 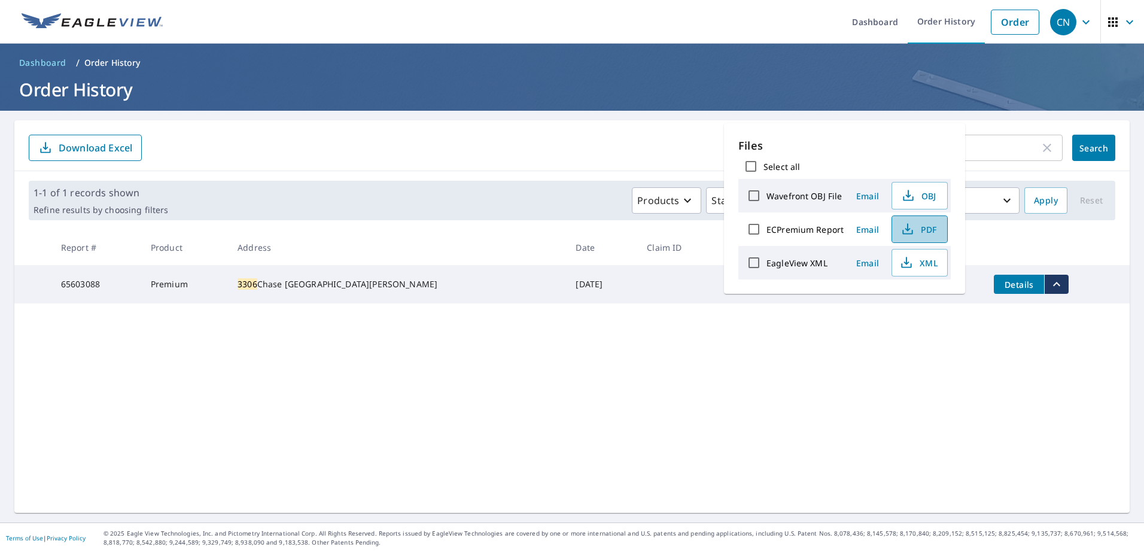 I want to click on button: detailsBtn-65603088, so click(x=1019, y=284).